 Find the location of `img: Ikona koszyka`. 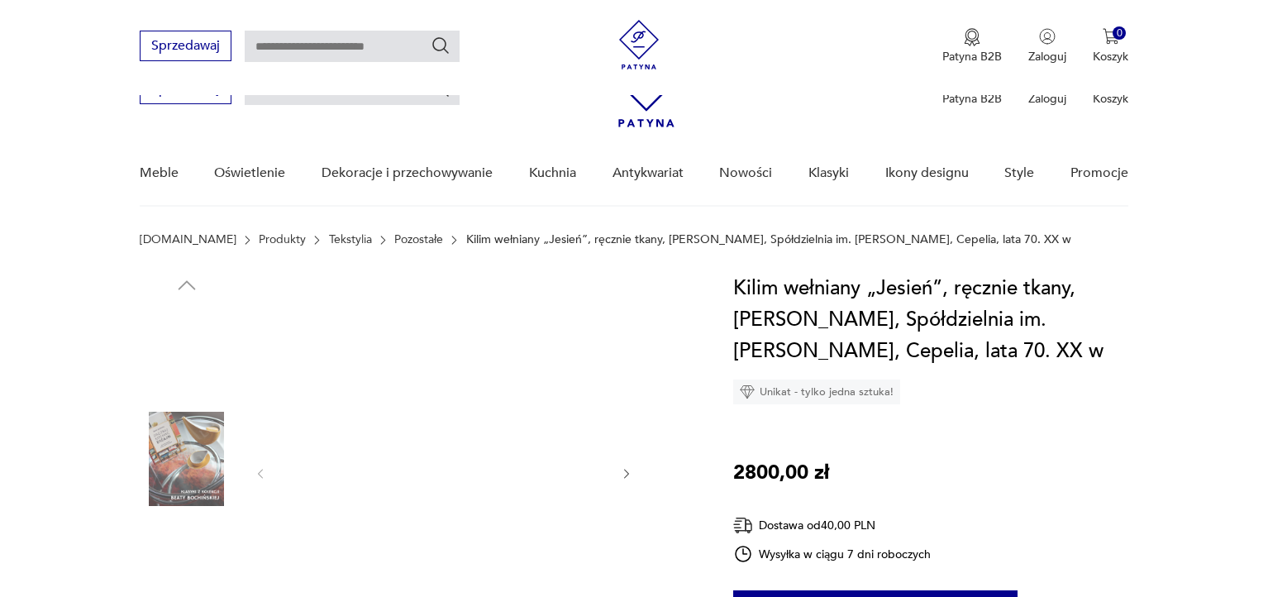

img: Ikona koszyka is located at coordinates (1111, 36).